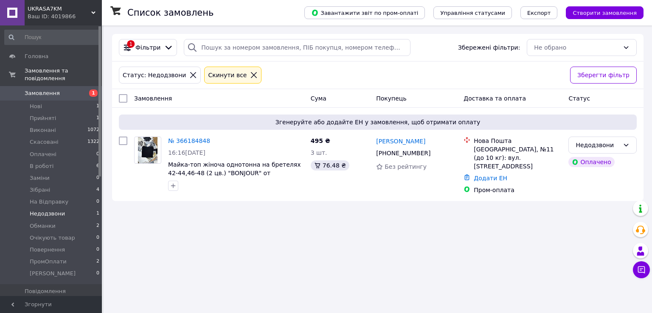 The width and height of the screenshot is (652, 313). What do you see at coordinates (518, 141) in the screenshot?
I see `div: Нова Пошта` at bounding box center [518, 141].